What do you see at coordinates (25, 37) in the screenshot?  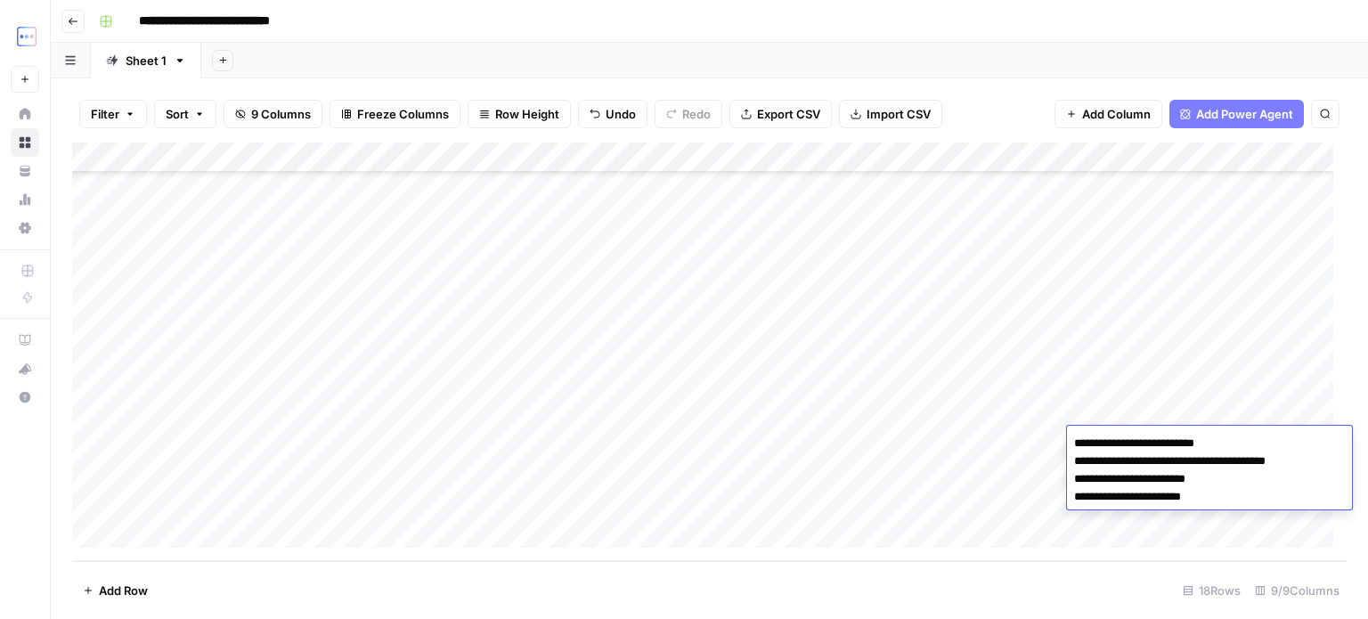 I see `button: Workspace: TripleDart` at bounding box center [25, 37].